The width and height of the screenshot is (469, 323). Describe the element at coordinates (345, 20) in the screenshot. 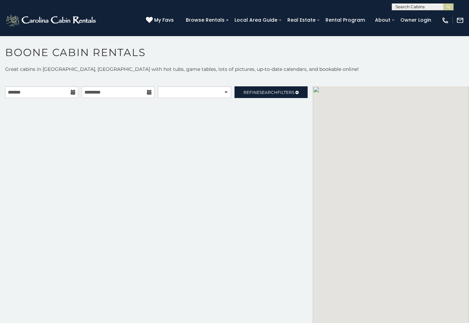

I see `a: Rental Program` at that location.